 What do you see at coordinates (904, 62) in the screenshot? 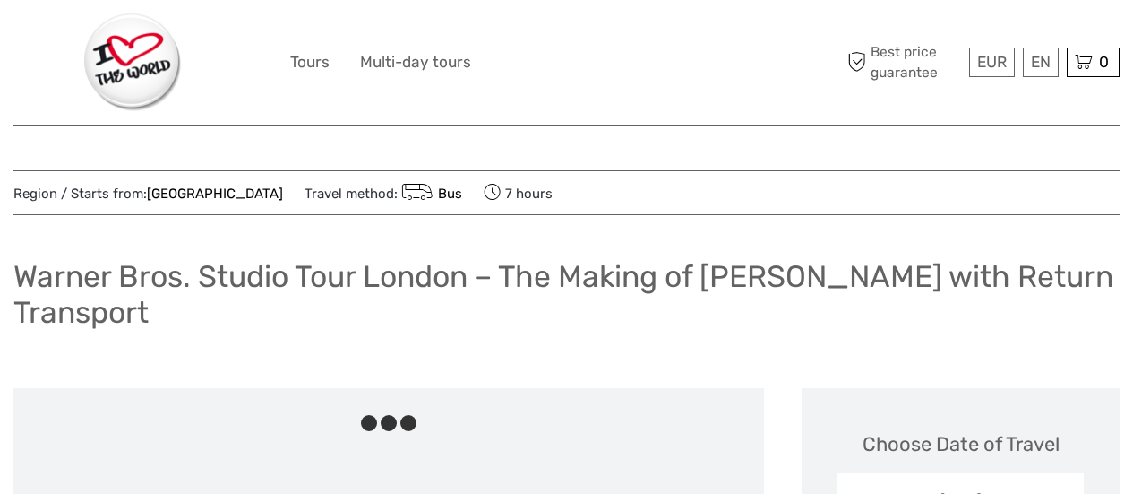
I see `span: Best price guarantee` at bounding box center [904, 62].